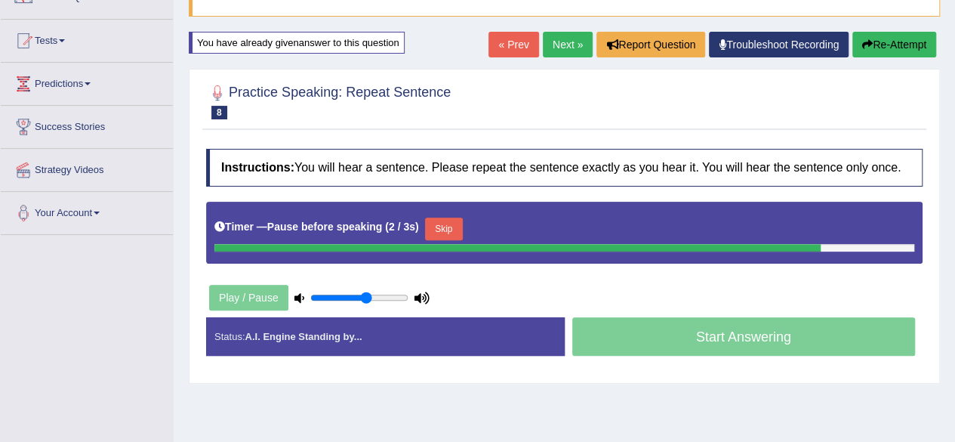  What do you see at coordinates (303, 336) in the screenshot?
I see `strong: A.I. Engine Standing by...` at bounding box center [303, 336].